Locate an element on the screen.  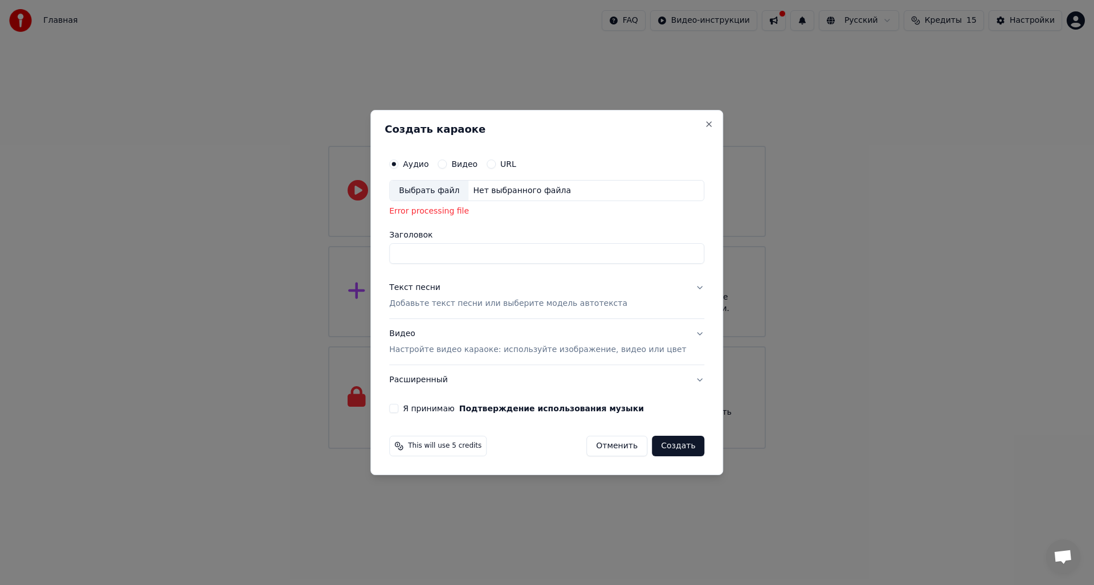
span: This will use 5 credits is located at coordinates (444, 446).